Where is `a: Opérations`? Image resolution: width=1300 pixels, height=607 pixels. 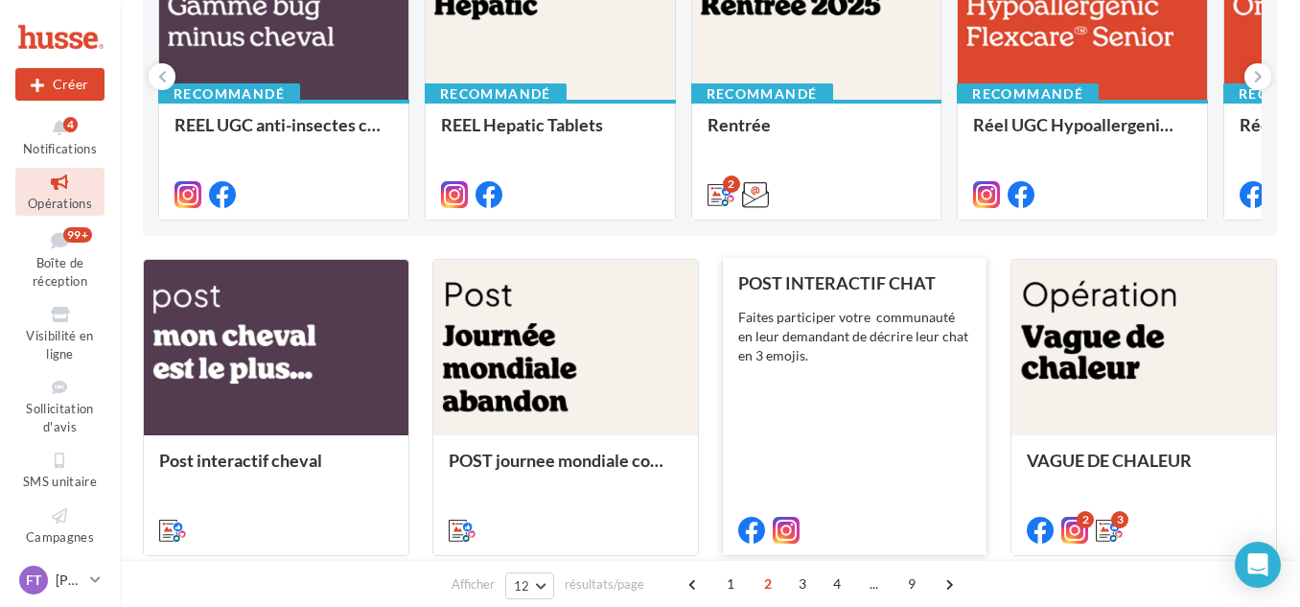
a: Opérations is located at coordinates (59, 191).